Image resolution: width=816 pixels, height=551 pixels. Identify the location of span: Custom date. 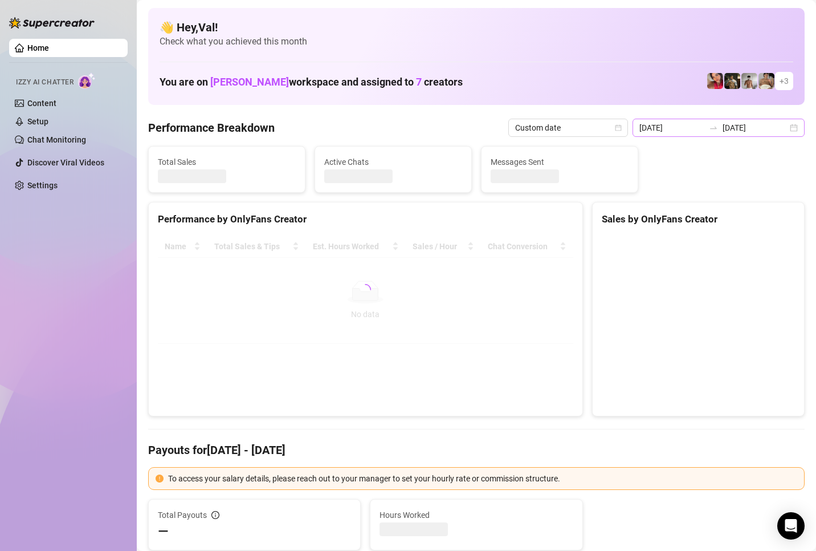
(568, 128).